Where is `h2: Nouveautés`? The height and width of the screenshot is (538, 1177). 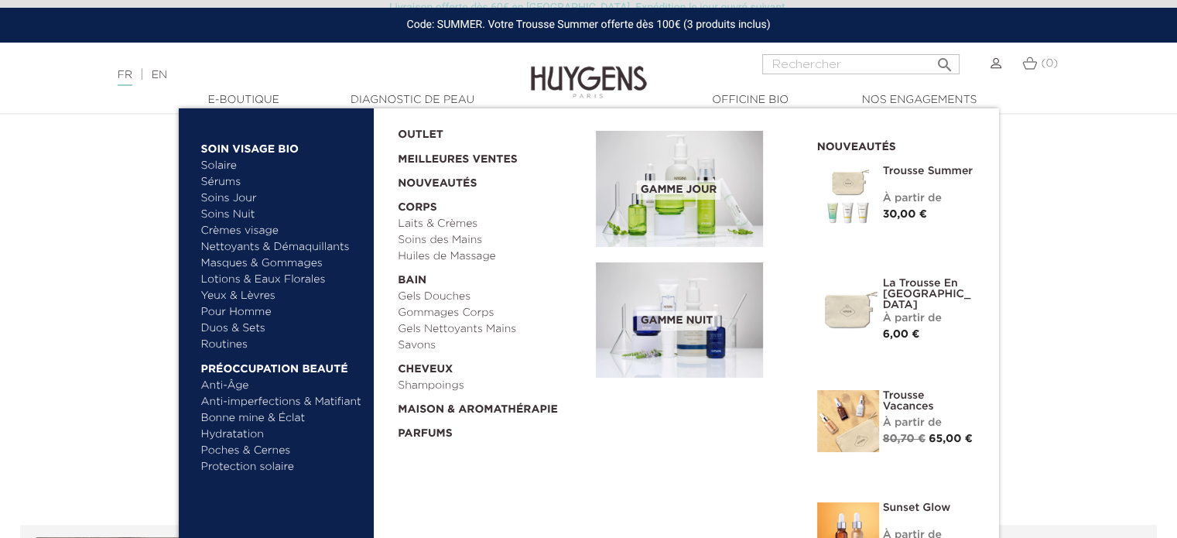 h2: Nouveautés is located at coordinates (896, 145).